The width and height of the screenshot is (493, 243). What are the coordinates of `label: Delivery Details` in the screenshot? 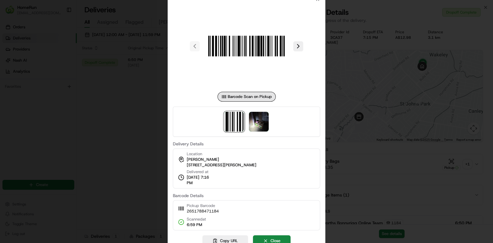 It's located at (247, 144).